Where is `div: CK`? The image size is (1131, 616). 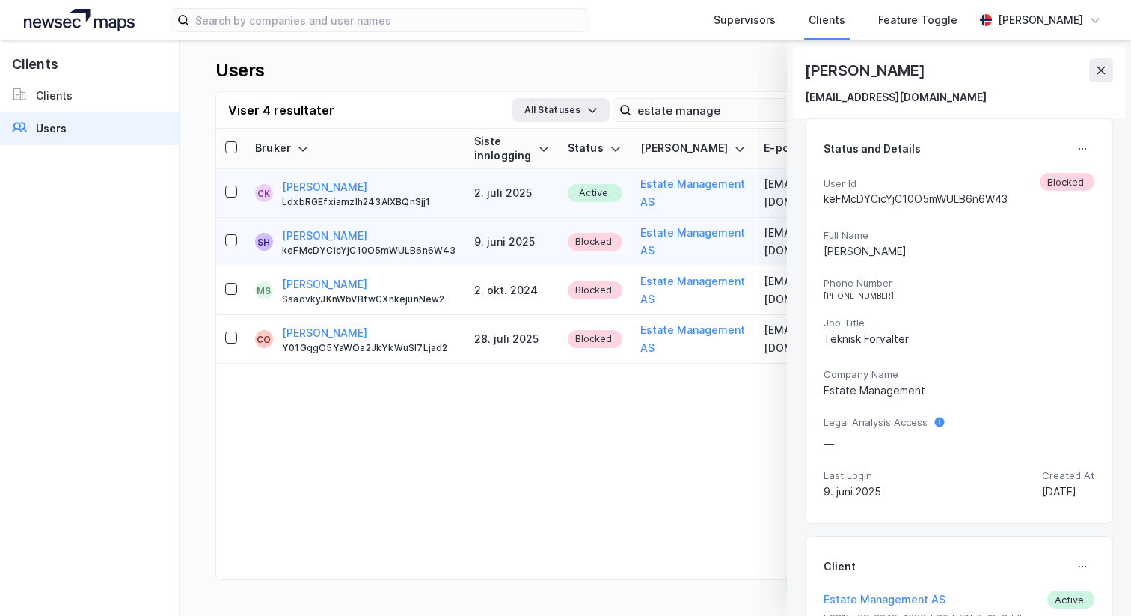 div: CK is located at coordinates (263, 193).